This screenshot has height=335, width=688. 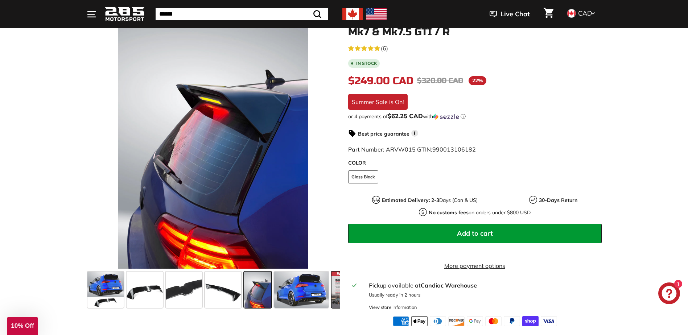 I want to click on p: Days (Can & US), so click(x=430, y=200).